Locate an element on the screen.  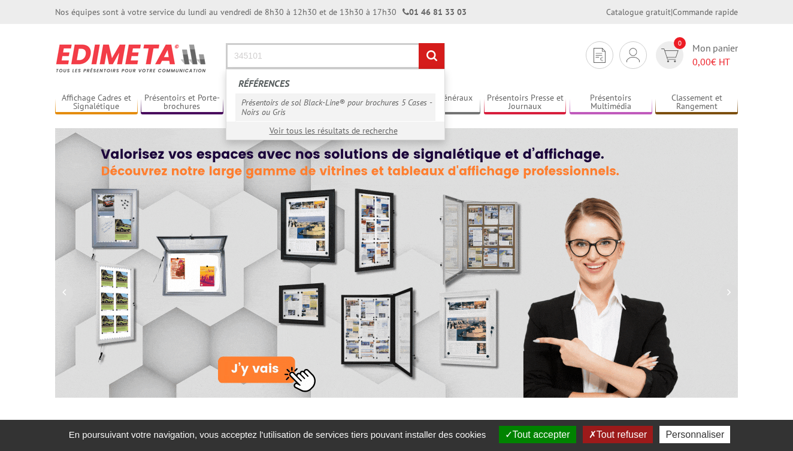
button: Tout accepter is located at coordinates (537, 434).